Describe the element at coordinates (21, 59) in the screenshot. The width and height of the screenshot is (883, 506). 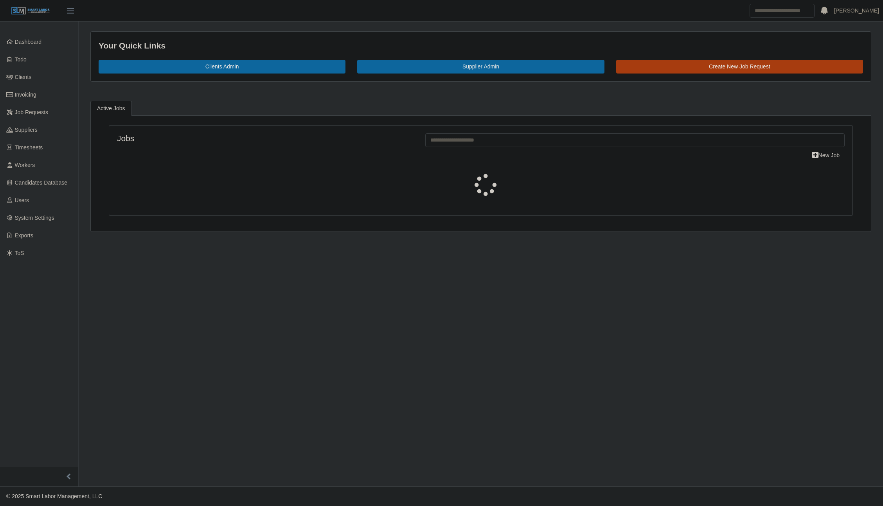
I see `span: Todo` at that location.